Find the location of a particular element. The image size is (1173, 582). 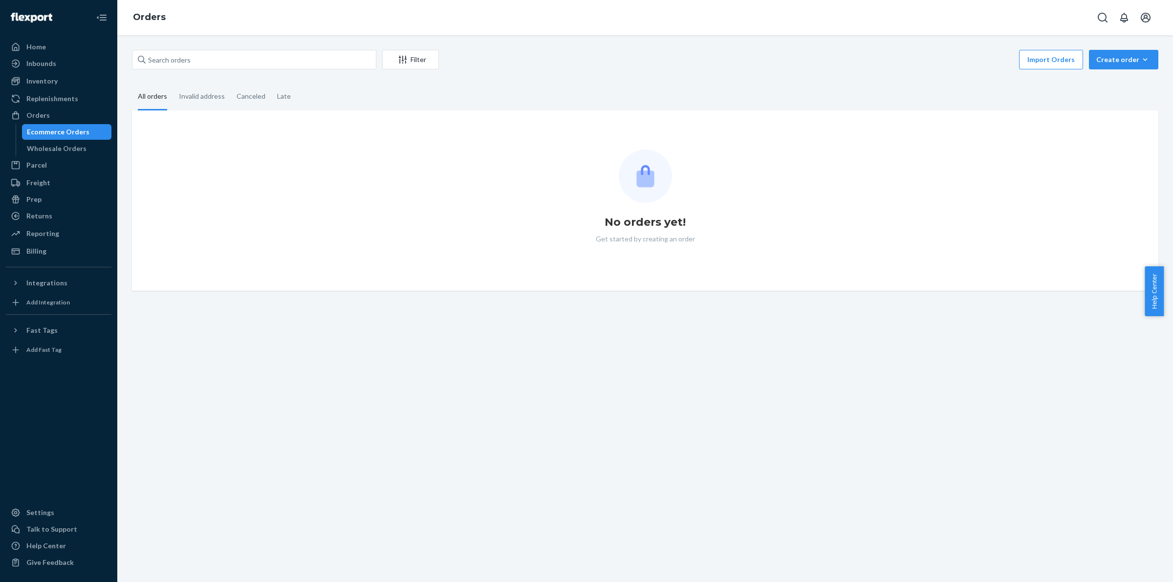

div: Give Feedback is located at coordinates (50, 563).